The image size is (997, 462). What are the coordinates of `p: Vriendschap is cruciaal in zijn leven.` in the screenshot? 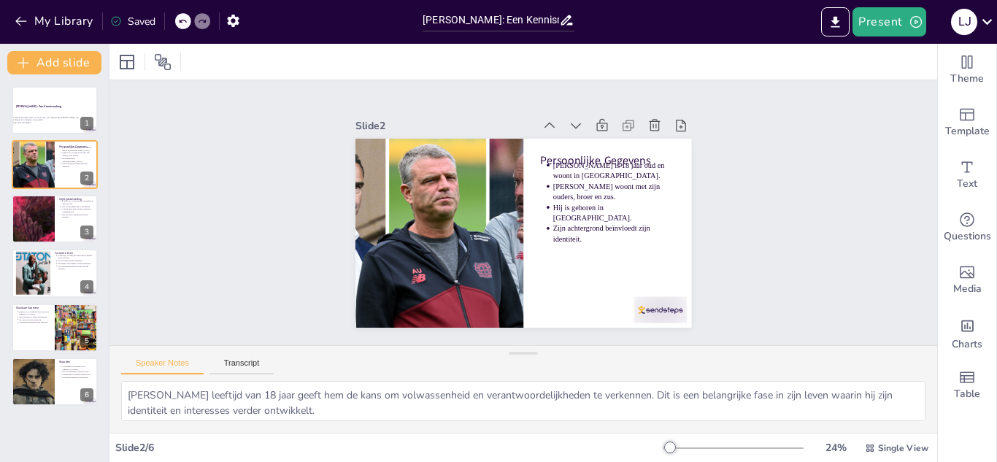 It's located at (77, 375).